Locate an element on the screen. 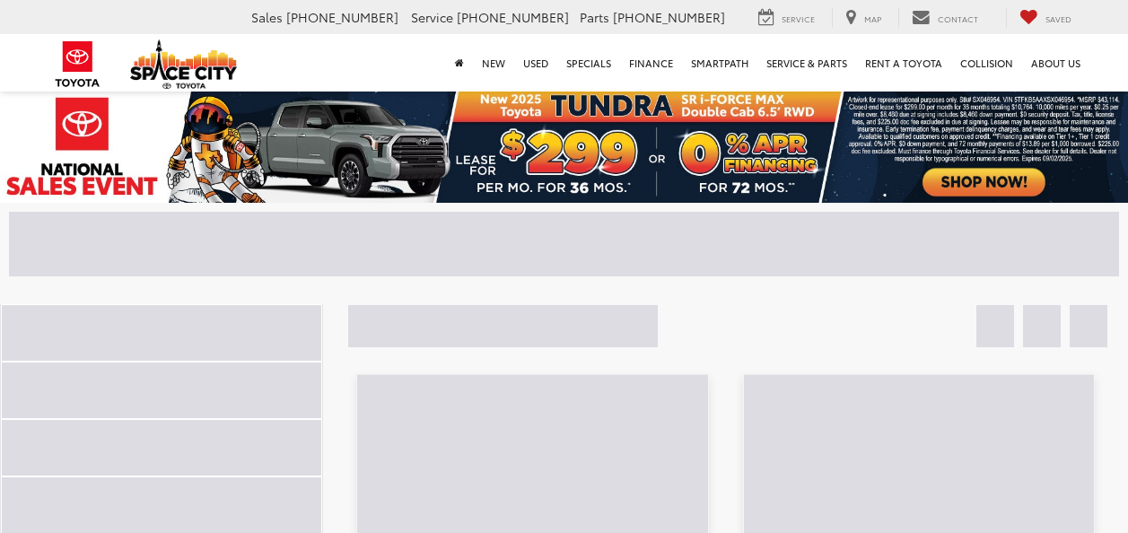  span: Parts is located at coordinates (594, 17).